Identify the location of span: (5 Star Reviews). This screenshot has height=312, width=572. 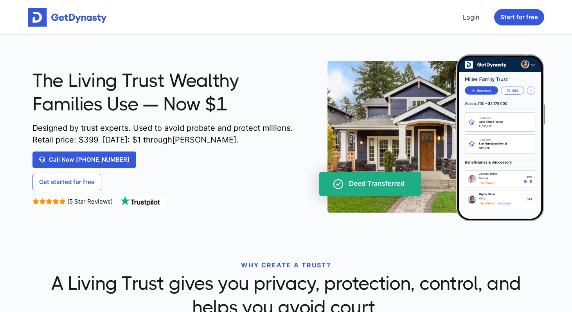
(90, 201).